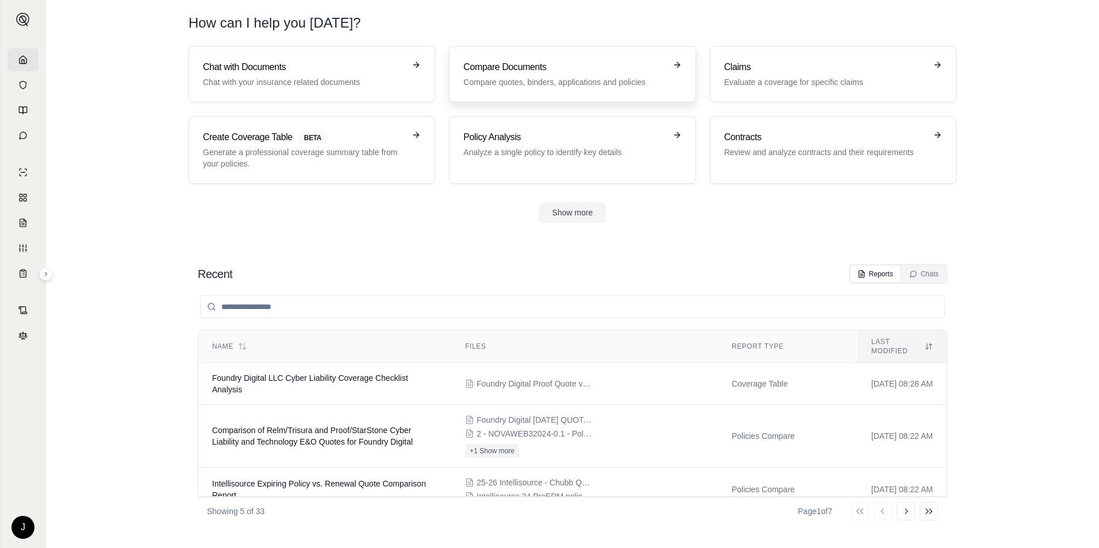 The height and width of the screenshot is (548, 1099). What do you see at coordinates (876, 274) in the screenshot?
I see `button: Reports` at bounding box center [876, 274].